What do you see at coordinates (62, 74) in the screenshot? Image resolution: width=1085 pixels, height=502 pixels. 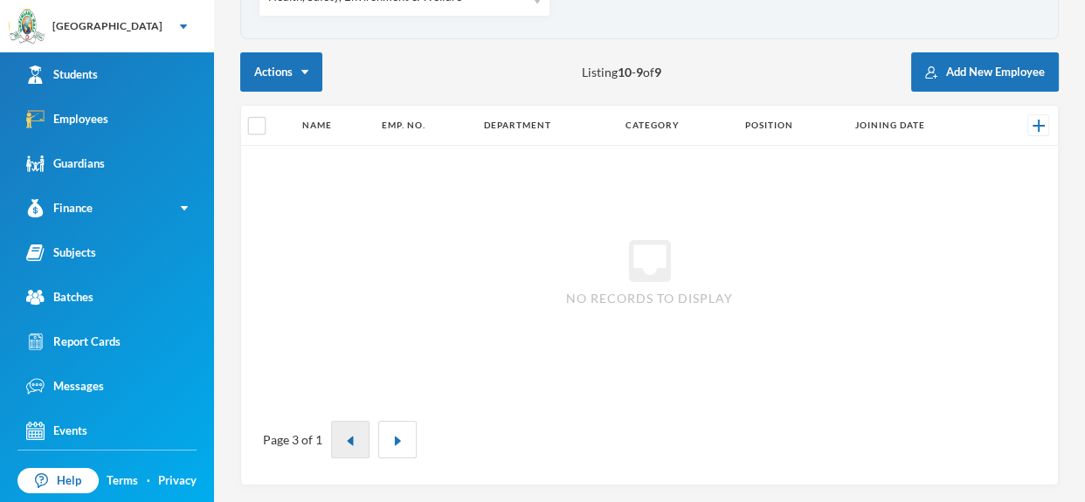 I see `div: Students` at bounding box center [62, 74].